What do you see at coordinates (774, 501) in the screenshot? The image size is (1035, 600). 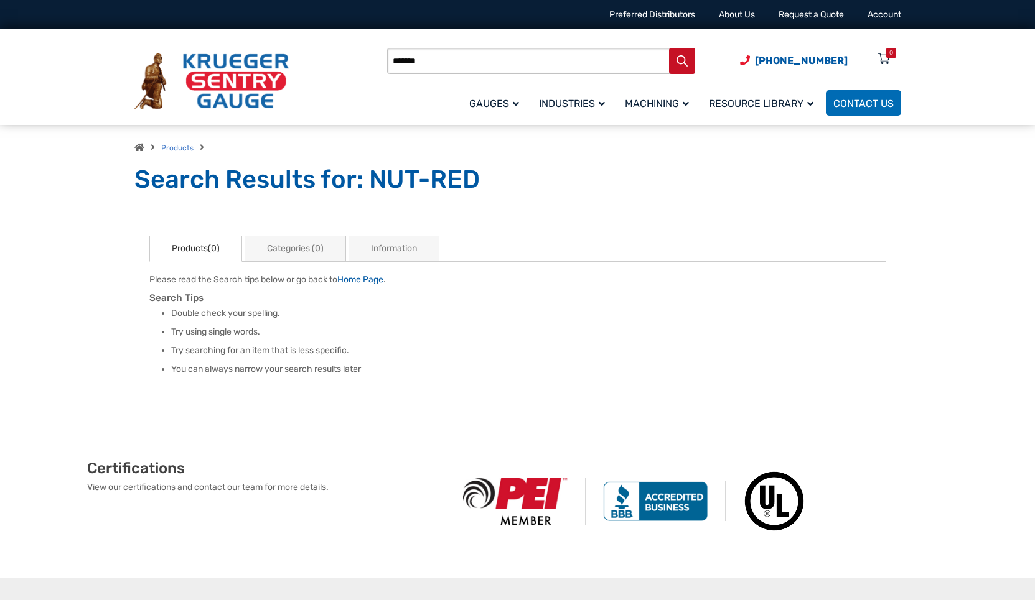 I see `img: Underwriters Laboratories` at bounding box center [774, 501].